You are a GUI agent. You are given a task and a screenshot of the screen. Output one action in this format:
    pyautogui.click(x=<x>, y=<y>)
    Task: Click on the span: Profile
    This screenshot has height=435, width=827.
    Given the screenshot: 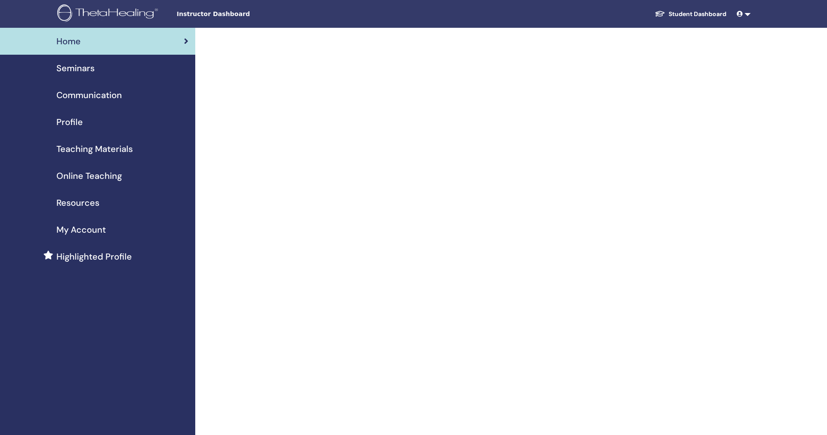 What is the action you would take?
    pyautogui.click(x=69, y=122)
    